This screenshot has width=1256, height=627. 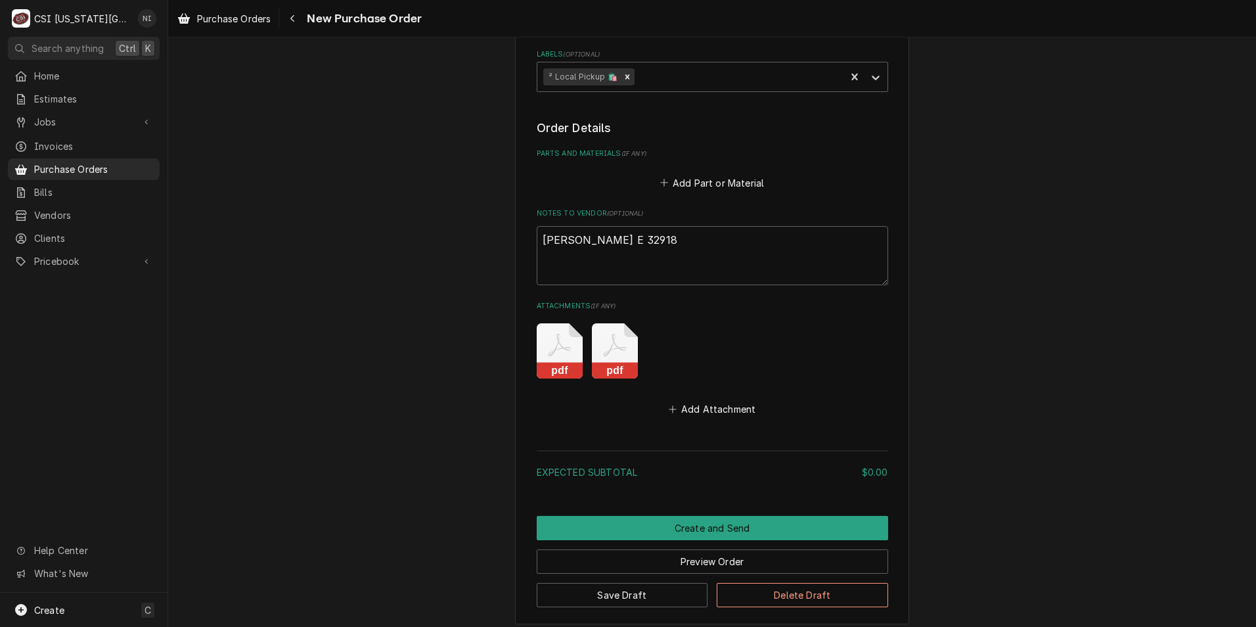 I want to click on div: CSI Kansas City's Avatar, so click(x=21, y=18).